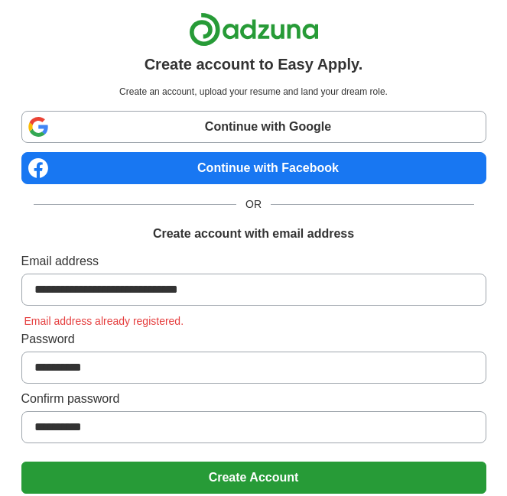 The image size is (507, 496). I want to click on h1: Create account with email address, so click(253, 234).